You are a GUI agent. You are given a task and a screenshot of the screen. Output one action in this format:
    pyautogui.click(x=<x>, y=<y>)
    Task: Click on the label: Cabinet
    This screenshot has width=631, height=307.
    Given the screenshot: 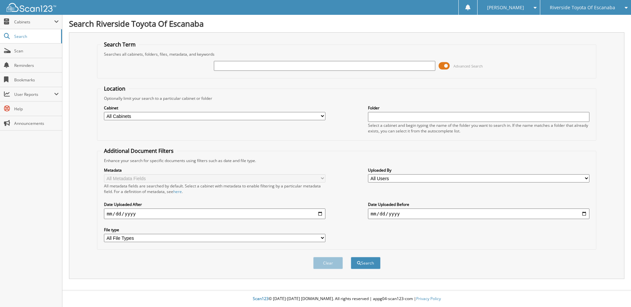 What is the action you would take?
    pyautogui.click(x=214, y=108)
    